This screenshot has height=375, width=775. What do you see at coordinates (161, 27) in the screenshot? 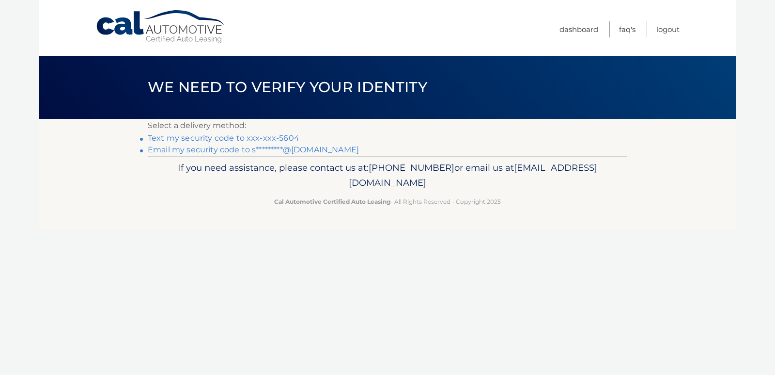
I see `a: Cal Automotive` at bounding box center [161, 27].